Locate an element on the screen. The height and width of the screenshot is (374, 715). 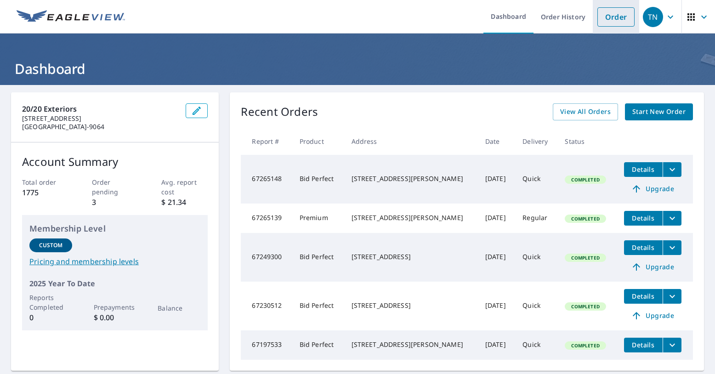
button: detailsBtn-67230512 is located at coordinates (643, 296).